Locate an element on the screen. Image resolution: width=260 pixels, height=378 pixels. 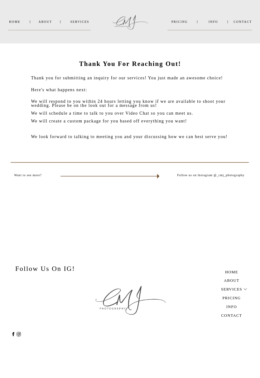
nav: Home is located at coordinates (15, 22).